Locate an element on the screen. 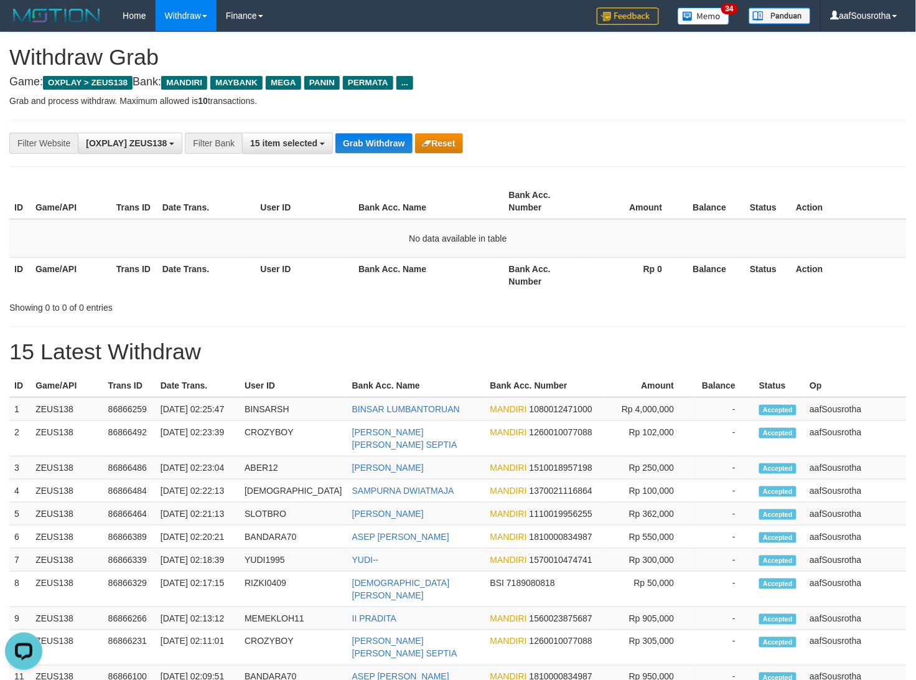  span: Copy 7189080818 to clipboard is located at coordinates (531, 583).